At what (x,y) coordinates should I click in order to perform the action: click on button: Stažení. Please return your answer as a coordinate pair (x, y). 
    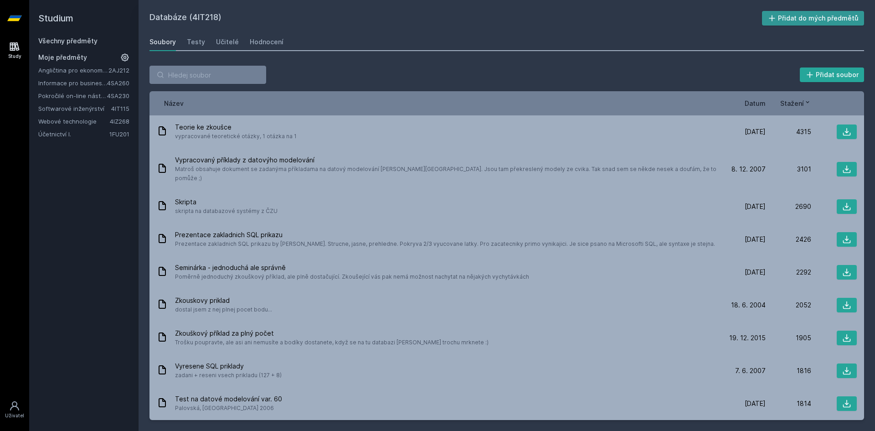
    Looking at the image, I should click on (795, 103).